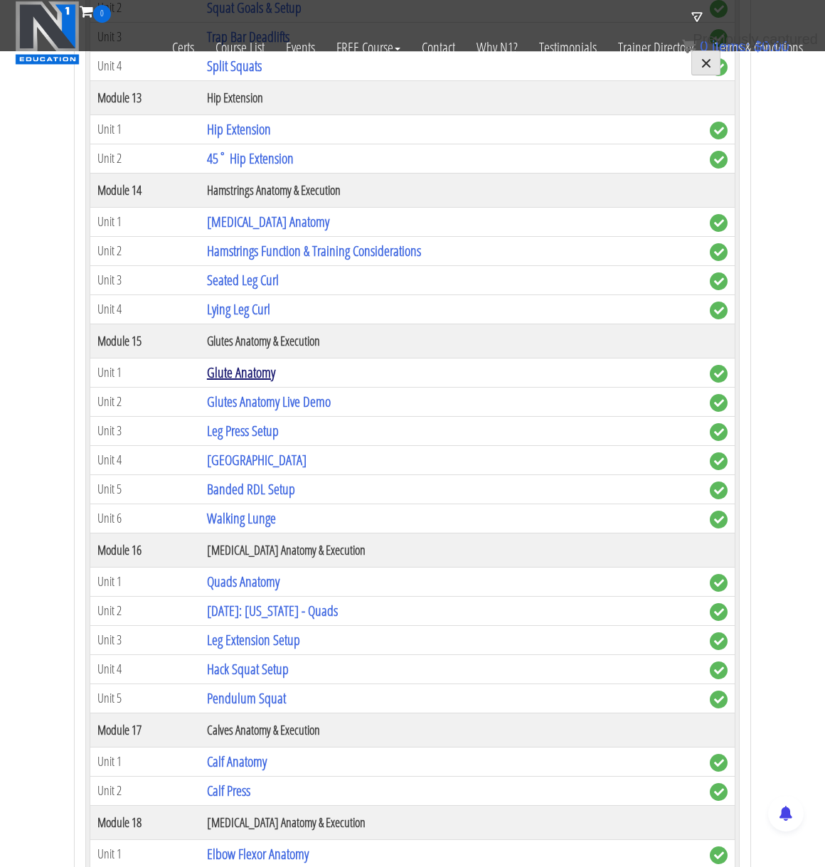 This screenshot has width=825, height=867. What do you see at coordinates (269, 401) in the screenshot?
I see `a: Glutes Anatomy Live Demo` at bounding box center [269, 401].